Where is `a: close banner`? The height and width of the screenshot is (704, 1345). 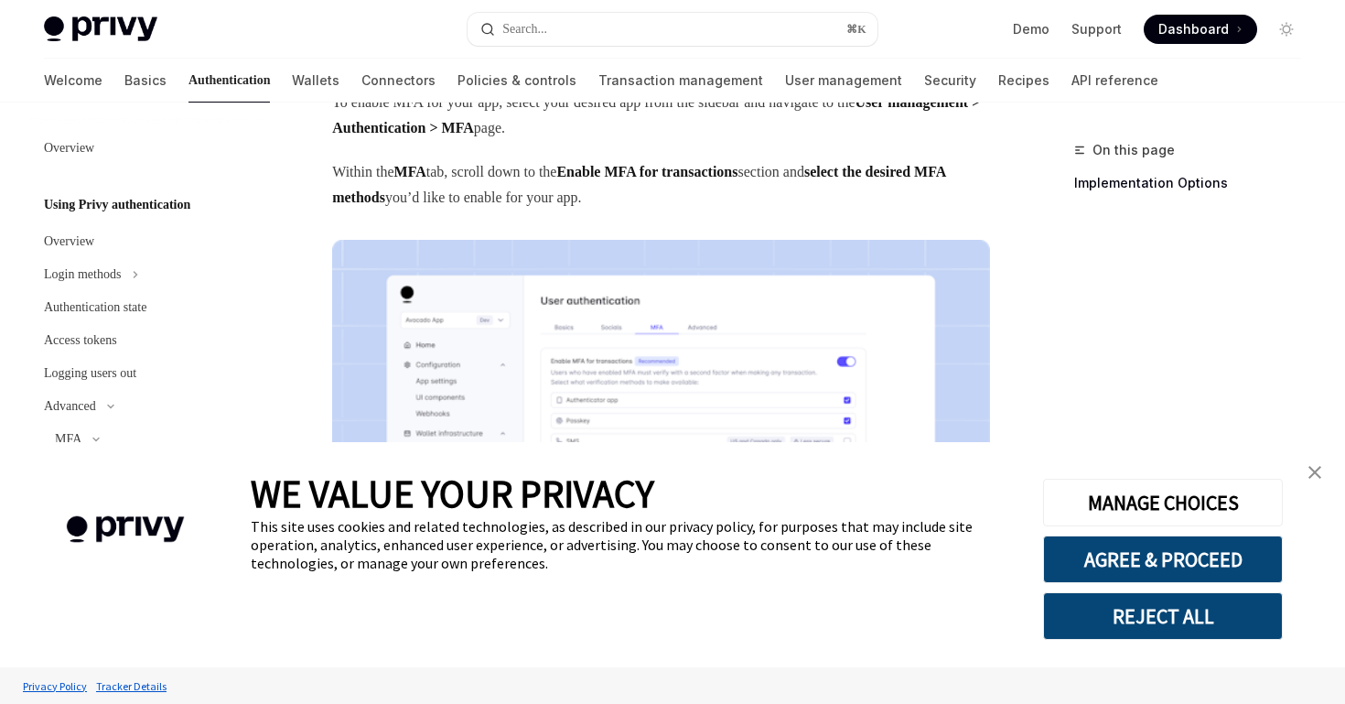 a: close banner is located at coordinates (1315, 472).